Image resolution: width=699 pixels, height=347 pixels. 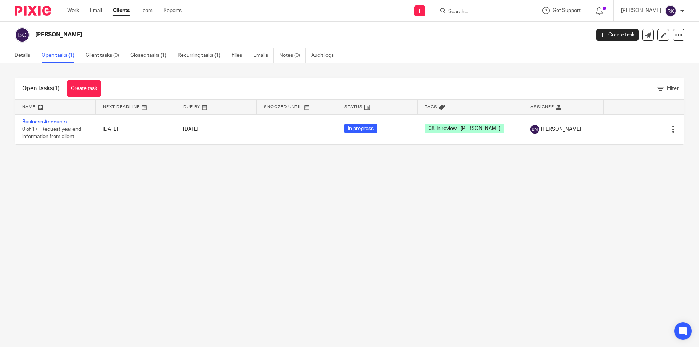 I want to click on a: Client tasks (0), so click(x=105, y=55).